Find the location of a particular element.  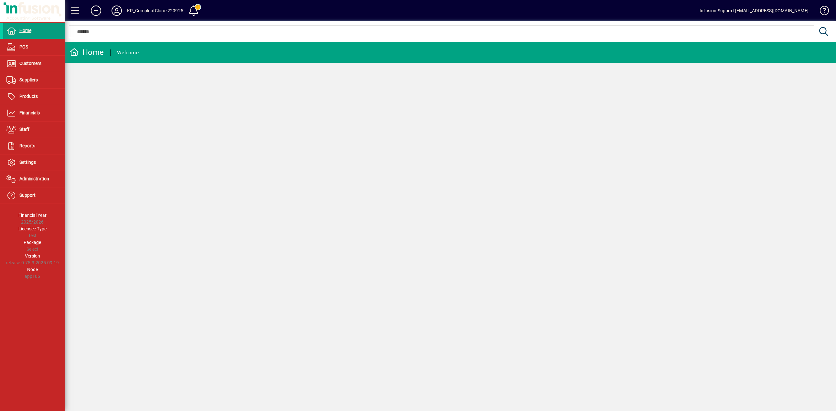

span: POS is located at coordinates (24, 47).